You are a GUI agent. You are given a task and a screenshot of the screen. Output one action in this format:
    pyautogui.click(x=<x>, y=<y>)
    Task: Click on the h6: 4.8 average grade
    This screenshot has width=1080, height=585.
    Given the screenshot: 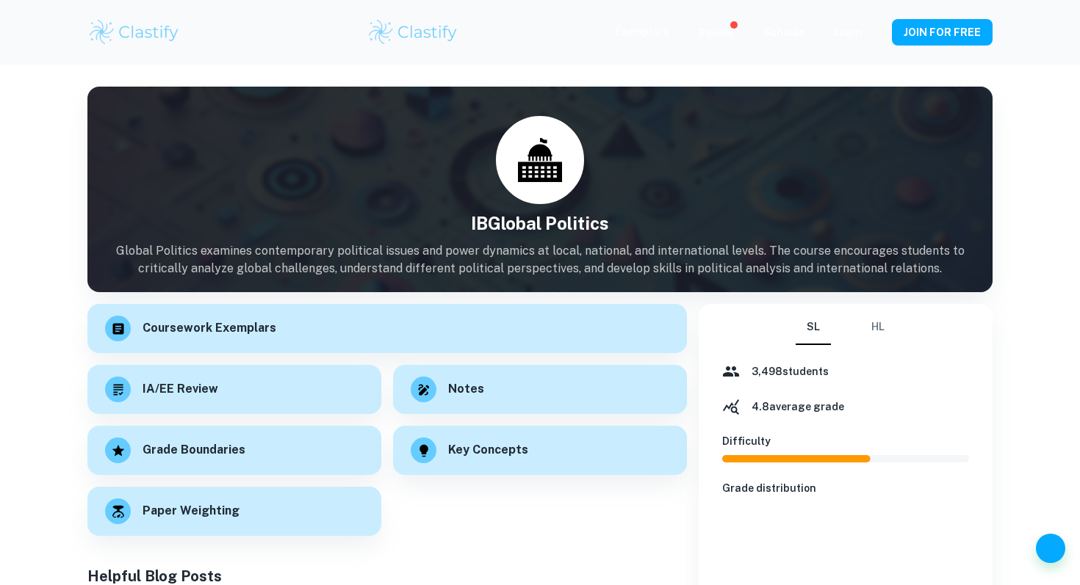 What is the action you would take?
    pyautogui.click(x=798, y=407)
    